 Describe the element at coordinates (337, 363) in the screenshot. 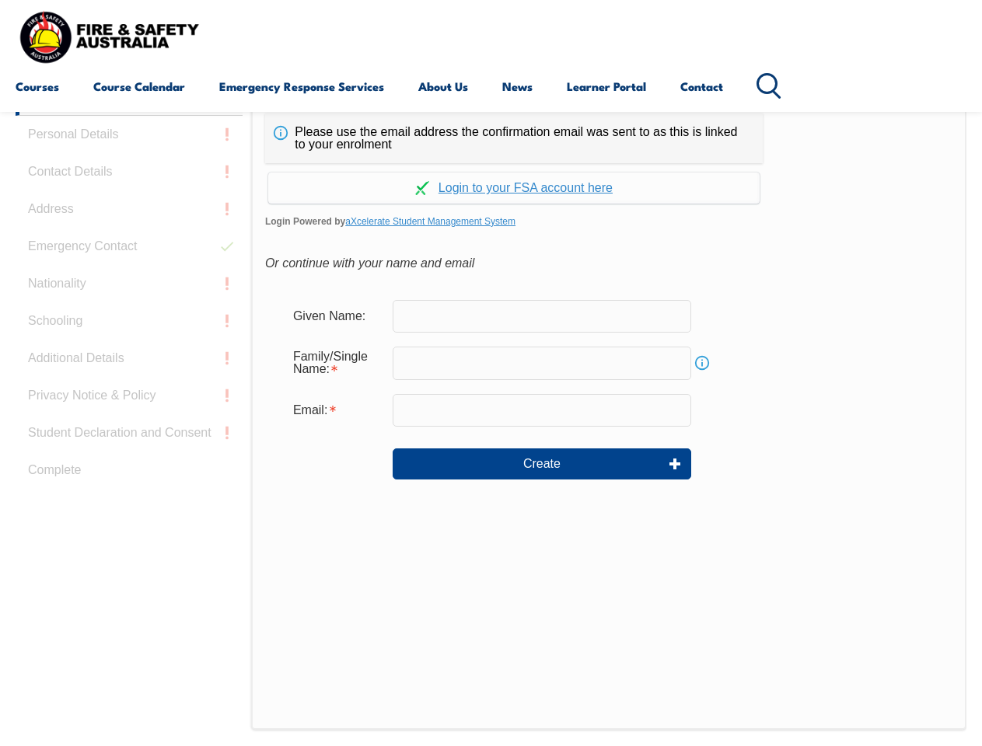

I see `div: Family/Single Name is required.` at that location.